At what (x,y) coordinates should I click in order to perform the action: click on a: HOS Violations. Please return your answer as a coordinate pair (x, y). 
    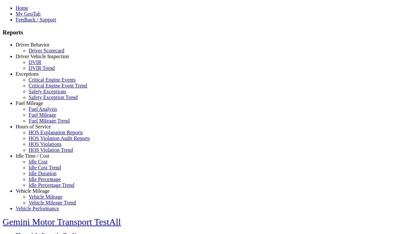
    Looking at the image, I should click on (45, 144).